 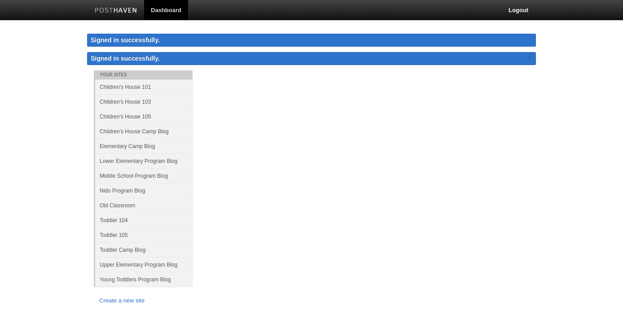 I want to click on a: Children's House Camp Blog, so click(x=144, y=131).